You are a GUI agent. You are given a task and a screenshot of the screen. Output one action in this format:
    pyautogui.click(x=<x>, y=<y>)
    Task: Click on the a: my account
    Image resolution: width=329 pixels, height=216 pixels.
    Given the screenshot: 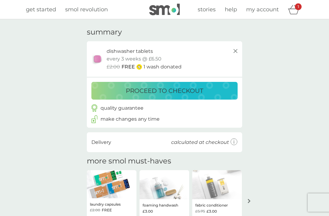 What is the action you would take?
    pyautogui.click(x=263, y=9)
    